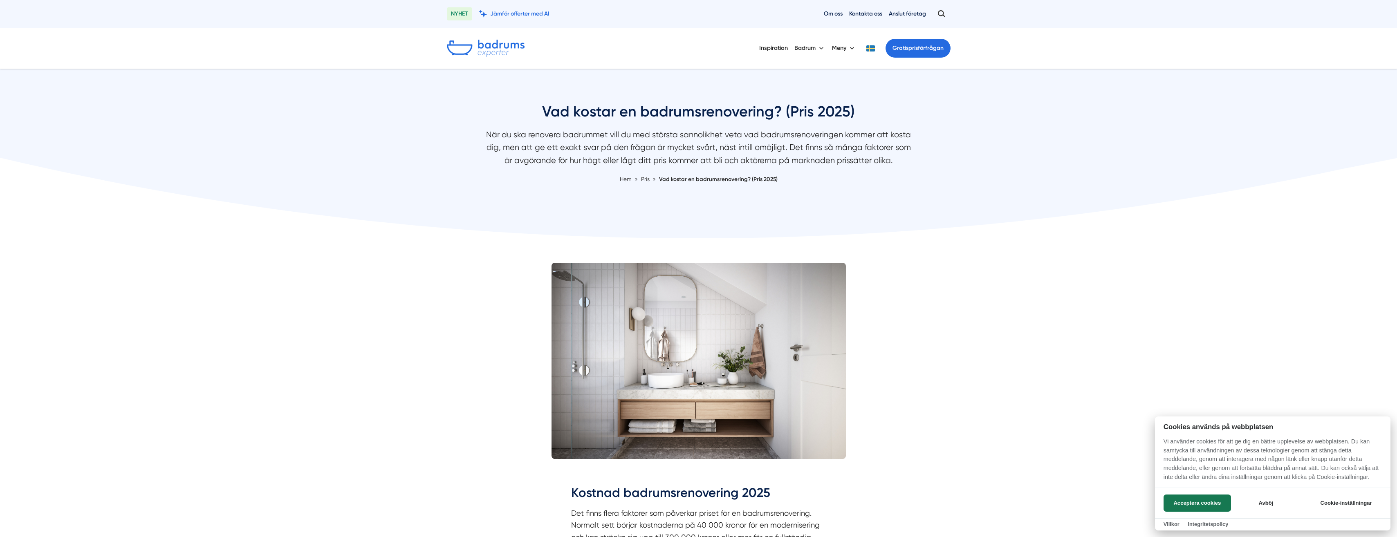 This screenshot has width=1397, height=537. What do you see at coordinates (1273, 462) in the screenshot?
I see `p: Vi använder cookies för att ge dig en bättre upplevelse av webbplatsen. Du kan samtycka till anvä...` at bounding box center [1273, 462].